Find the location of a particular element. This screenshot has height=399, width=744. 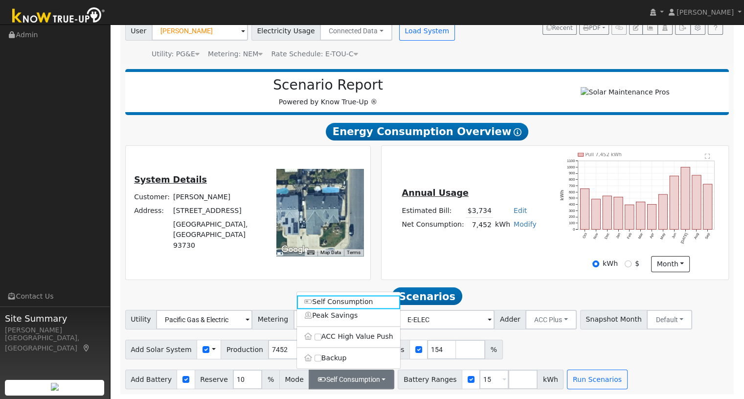

text: 400 is located at coordinates (572, 204).